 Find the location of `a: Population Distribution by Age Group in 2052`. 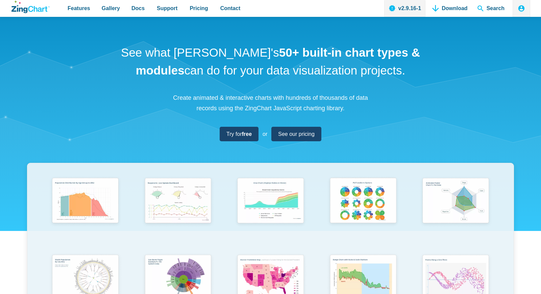

a: Population Distribution by Age Group in 2052 is located at coordinates (85, 213).